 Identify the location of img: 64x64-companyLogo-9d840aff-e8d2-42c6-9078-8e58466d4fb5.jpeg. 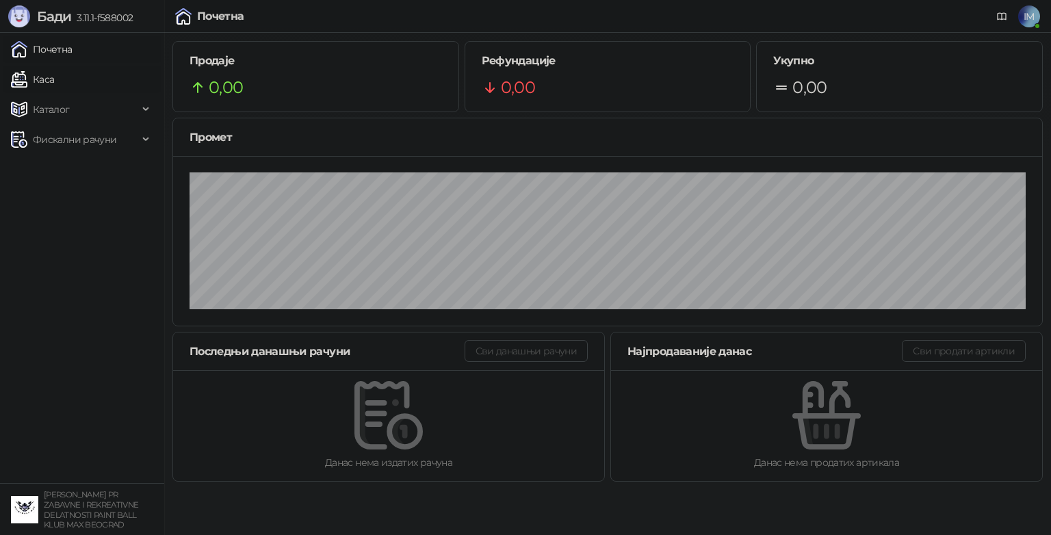
(25, 510).